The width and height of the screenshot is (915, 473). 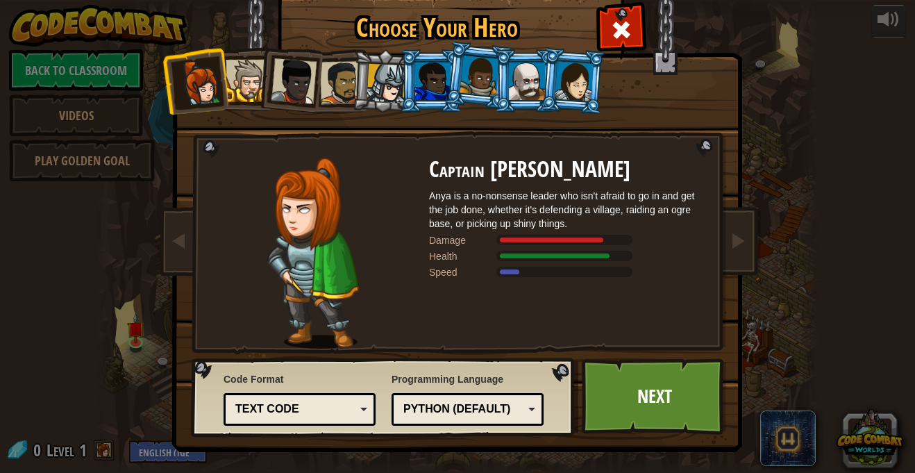 What do you see at coordinates (526, 81) in the screenshot?
I see `li: Okar Stompfoot` at bounding box center [526, 81].